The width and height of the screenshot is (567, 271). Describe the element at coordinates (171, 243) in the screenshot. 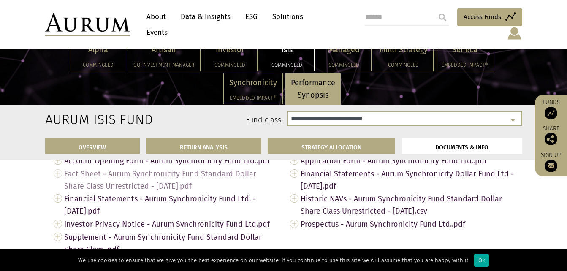

I see `span: Supplement - Aurum Synchronicity Fund Standard Dollar Share Class .pdf` at that location.